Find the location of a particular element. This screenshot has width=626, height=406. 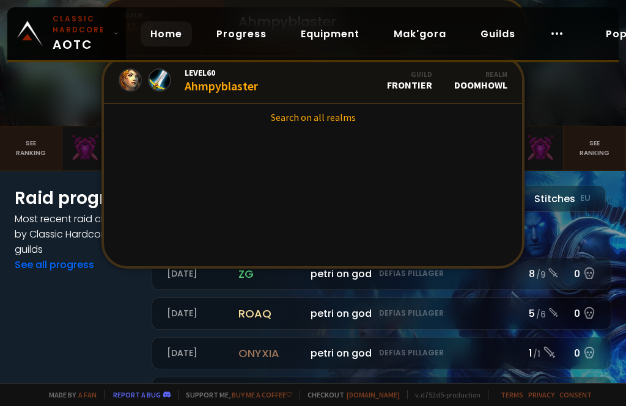

a: Level60AhmpyblasterGuildFrontierRealmDoomhowl is located at coordinates (313, 81).